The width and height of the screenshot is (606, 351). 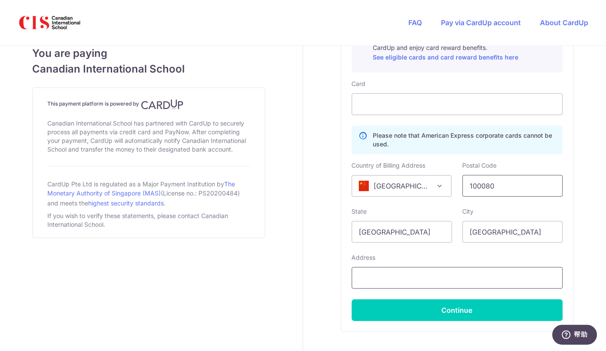 I want to click on div: Canadian International School has partnered with CardUp to securely process all payments via cred..., so click(x=149, y=136).